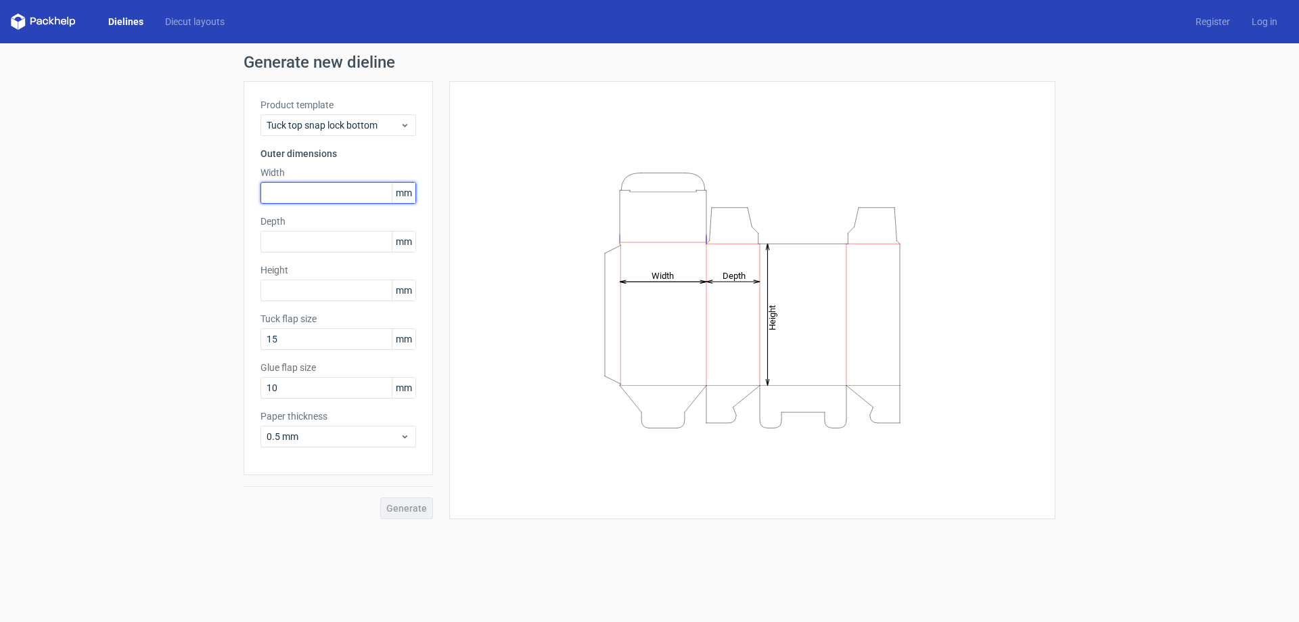 This screenshot has height=622, width=1299. What do you see at coordinates (195, 22) in the screenshot?
I see `a: Diecut layouts` at bounding box center [195, 22].